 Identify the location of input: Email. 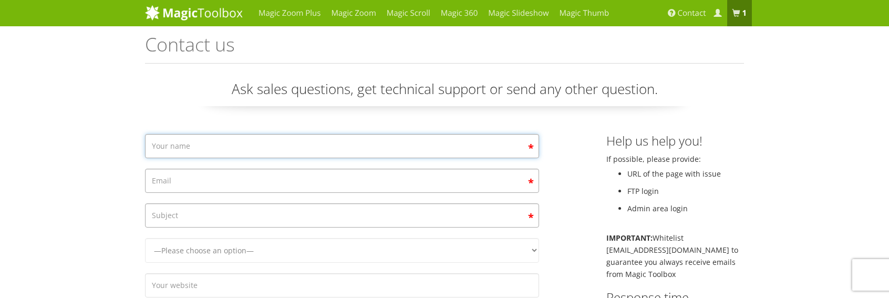
(342, 181).